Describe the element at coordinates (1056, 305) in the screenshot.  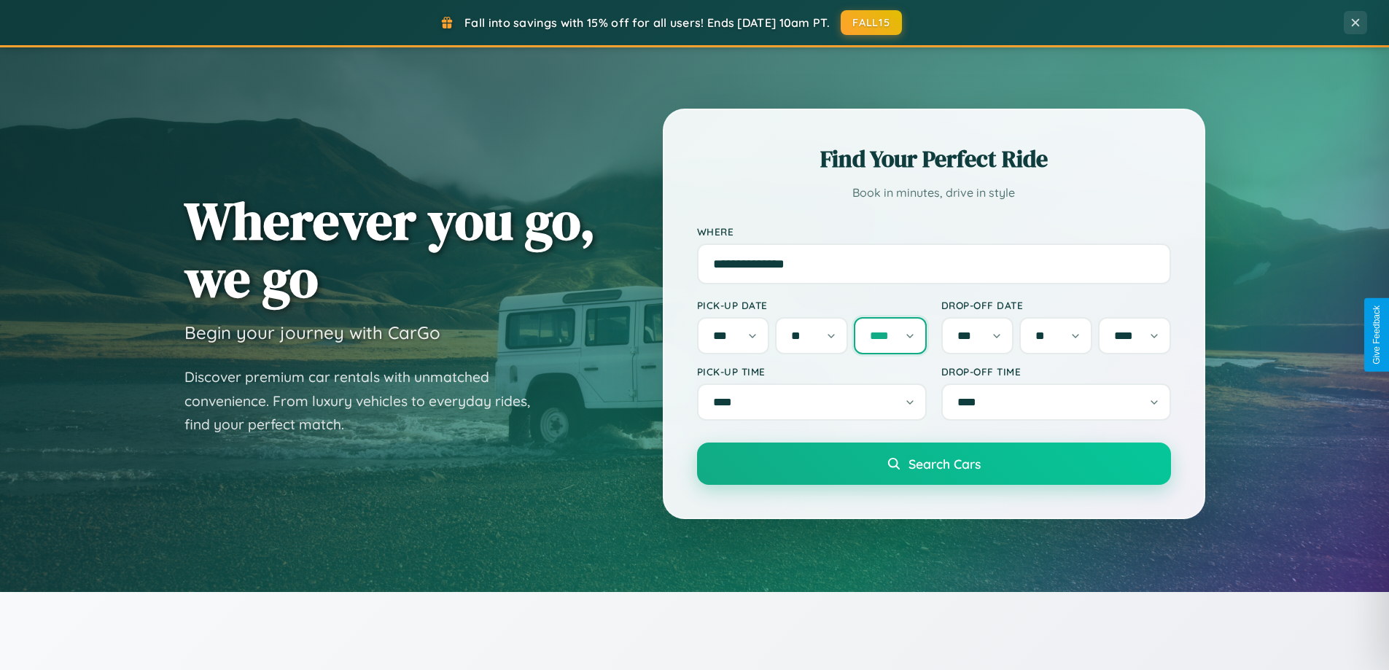
I see `label: Drop-off Date` at that location.